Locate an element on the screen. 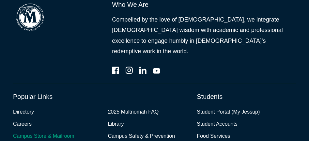 The image size is (309, 141). a: Careers is located at coordinates (22, 124).